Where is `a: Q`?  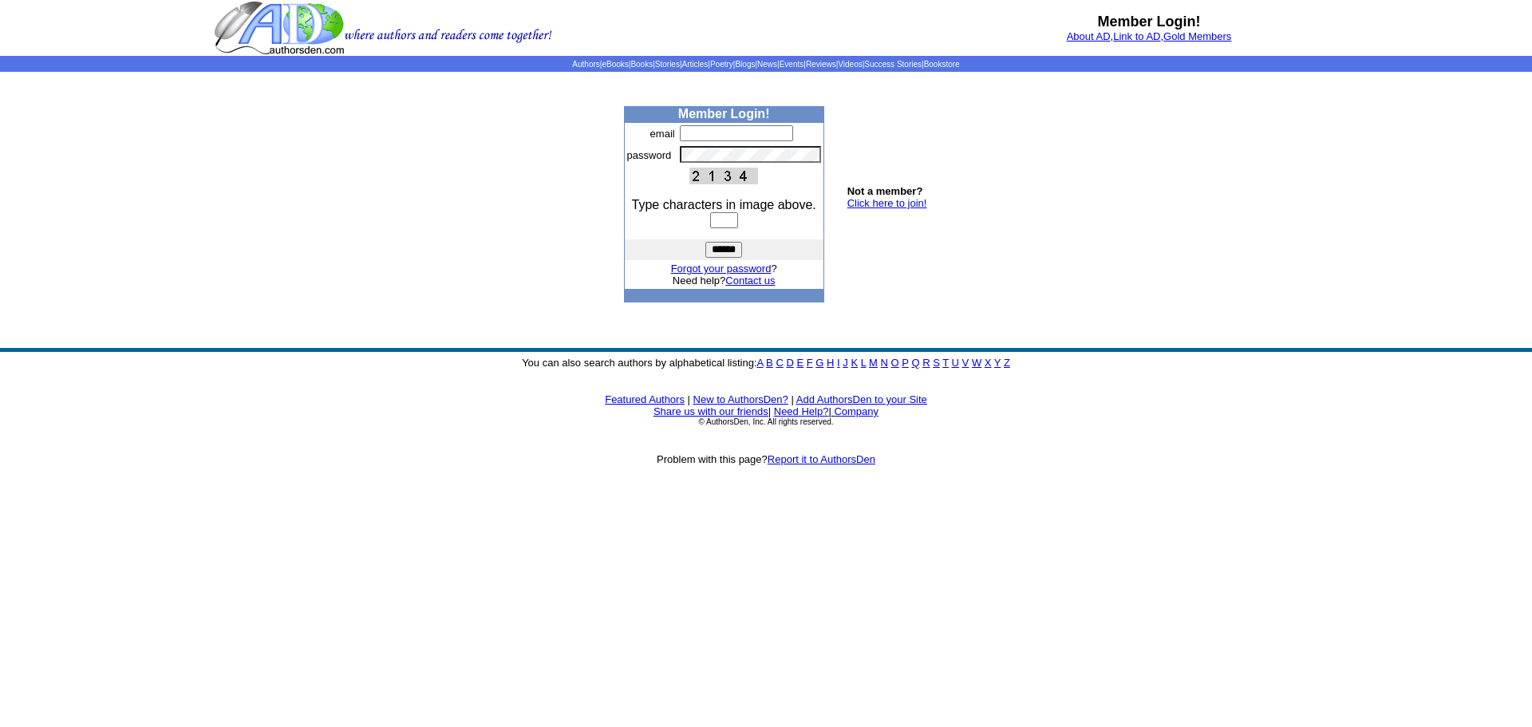 a: Q is located at coordinates (915, 362).